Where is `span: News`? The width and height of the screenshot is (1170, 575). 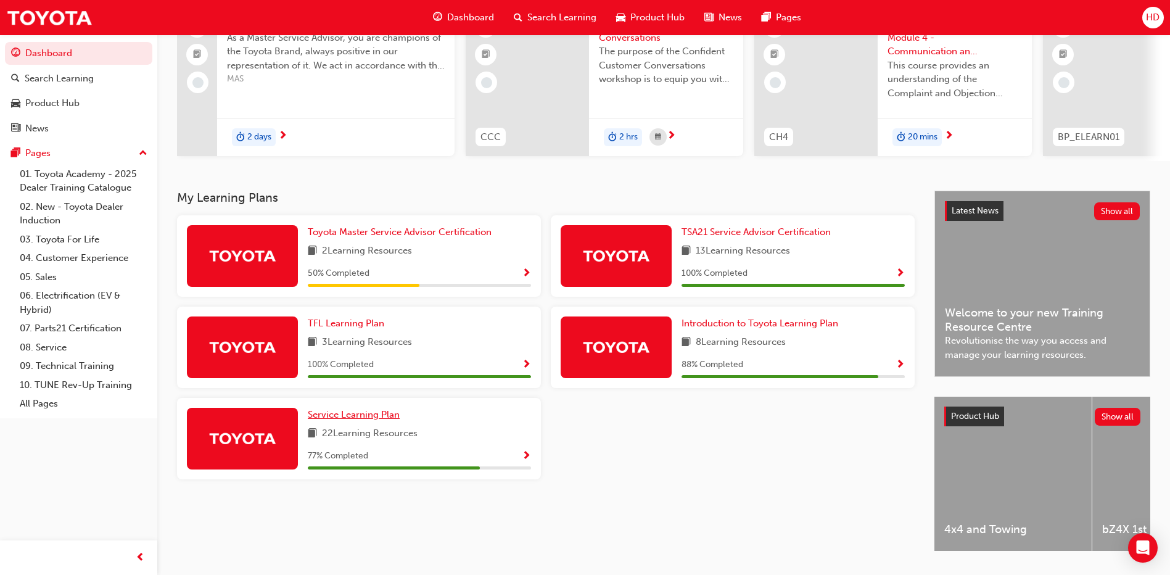
span: News is located at coordinates (730, 17).